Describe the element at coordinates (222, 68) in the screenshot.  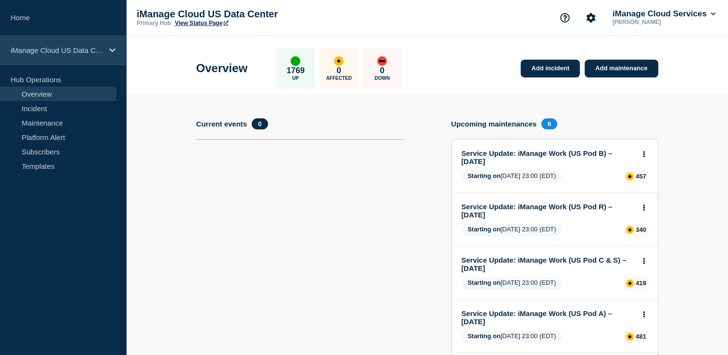
I see `h1: Overview` at that location.